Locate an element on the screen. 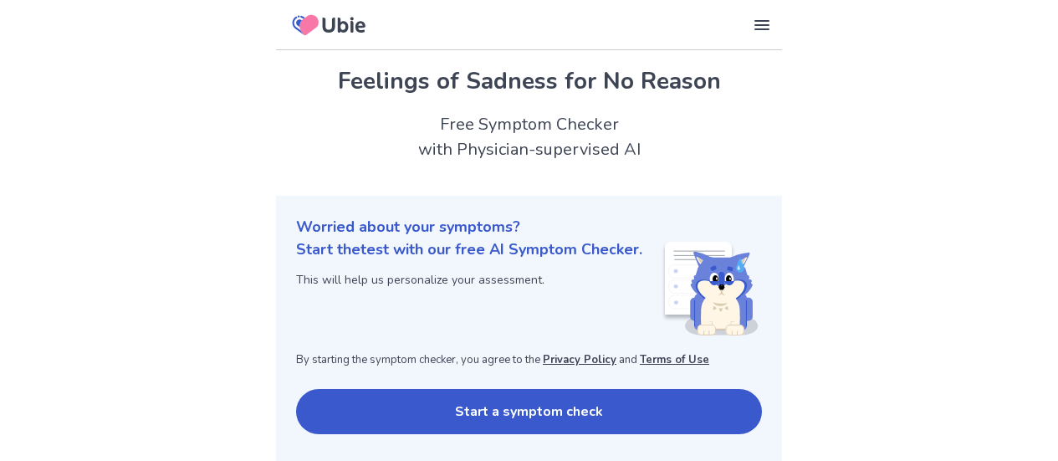 The width and height of the screenshot is (1058, 461). p: This will help us personalize your assessment. is located at coordinates (469, 279).